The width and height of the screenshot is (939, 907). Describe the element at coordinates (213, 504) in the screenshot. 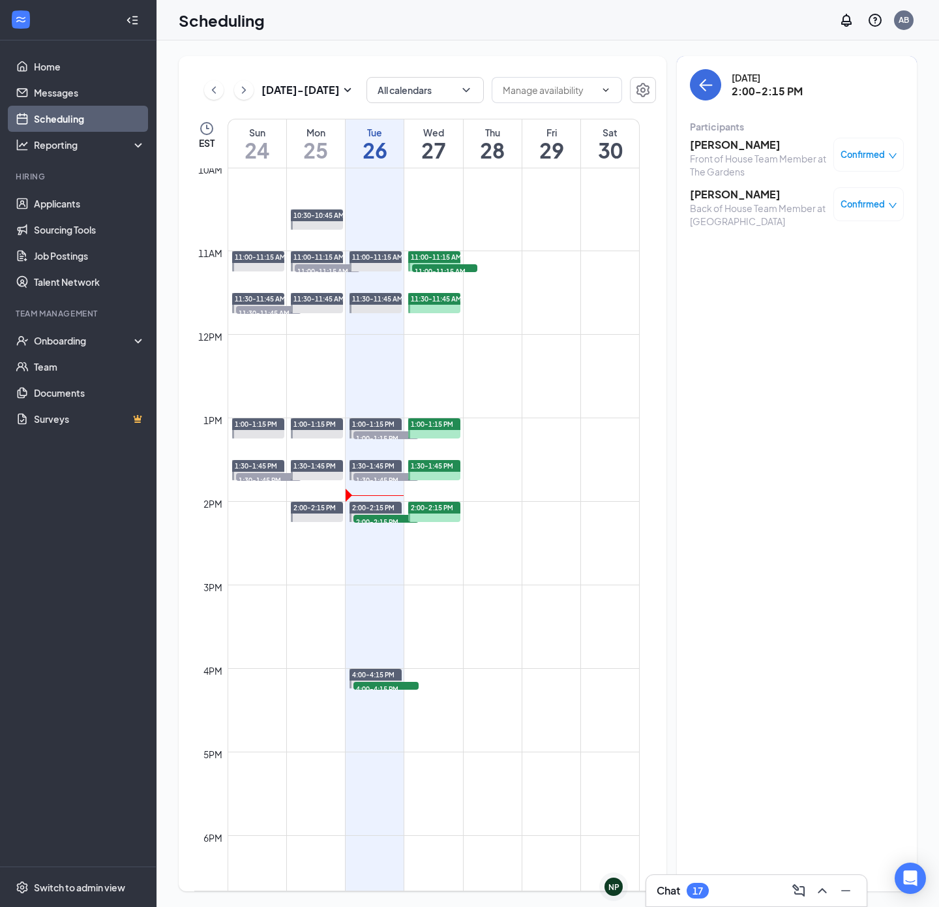

I see `div: 2pm` at that location.